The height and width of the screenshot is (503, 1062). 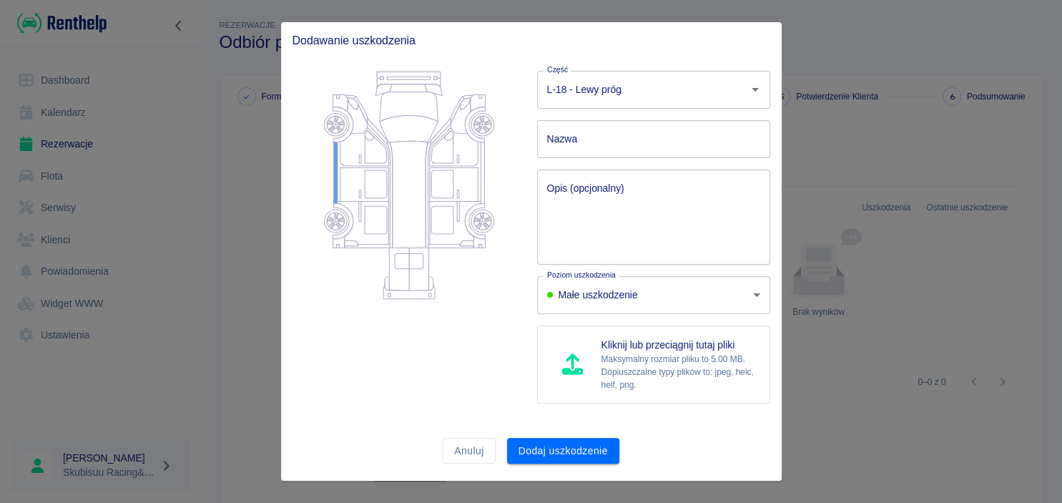 What do you see at coordinates (756, 89) in the screenshot?
I see `button: Otwórz` at bounding box center [756, 89].